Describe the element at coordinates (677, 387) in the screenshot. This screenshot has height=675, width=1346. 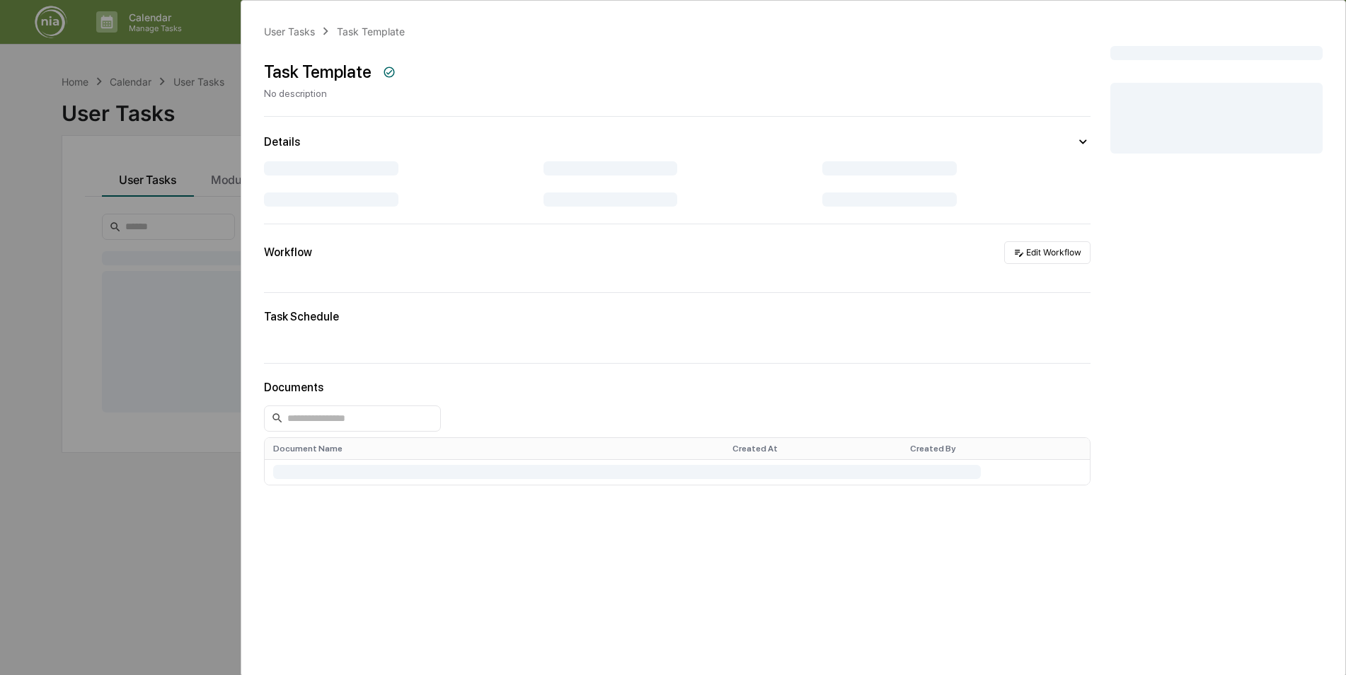
I see `div: Documents` at that location.